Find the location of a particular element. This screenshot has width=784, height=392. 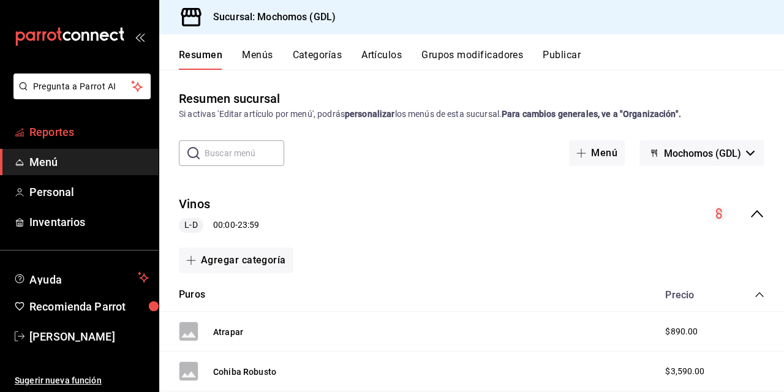

span: $3,590.00 is located at coordinates (685, 371).